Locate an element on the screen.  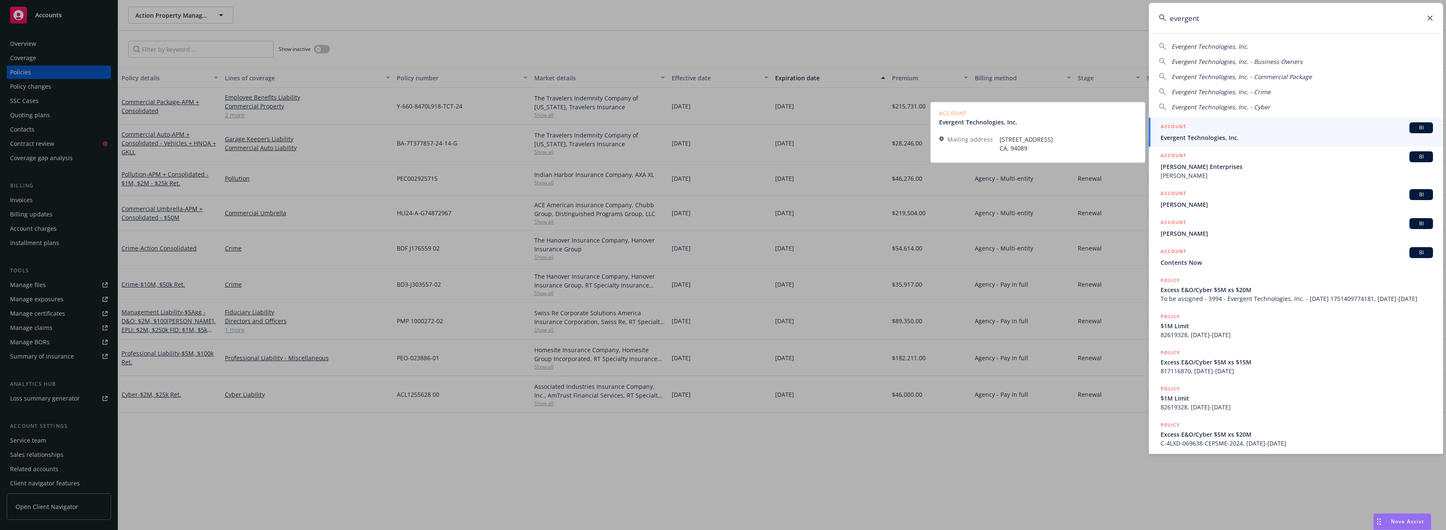
a: ACCOUNTBIContents Now is located at coordinates (1296, 257).